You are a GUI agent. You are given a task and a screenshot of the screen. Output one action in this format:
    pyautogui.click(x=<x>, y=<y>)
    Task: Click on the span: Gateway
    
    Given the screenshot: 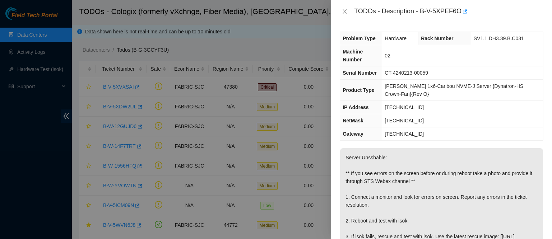 What is the action you would take?
    pyautogui.click(x=353, y=134)
    